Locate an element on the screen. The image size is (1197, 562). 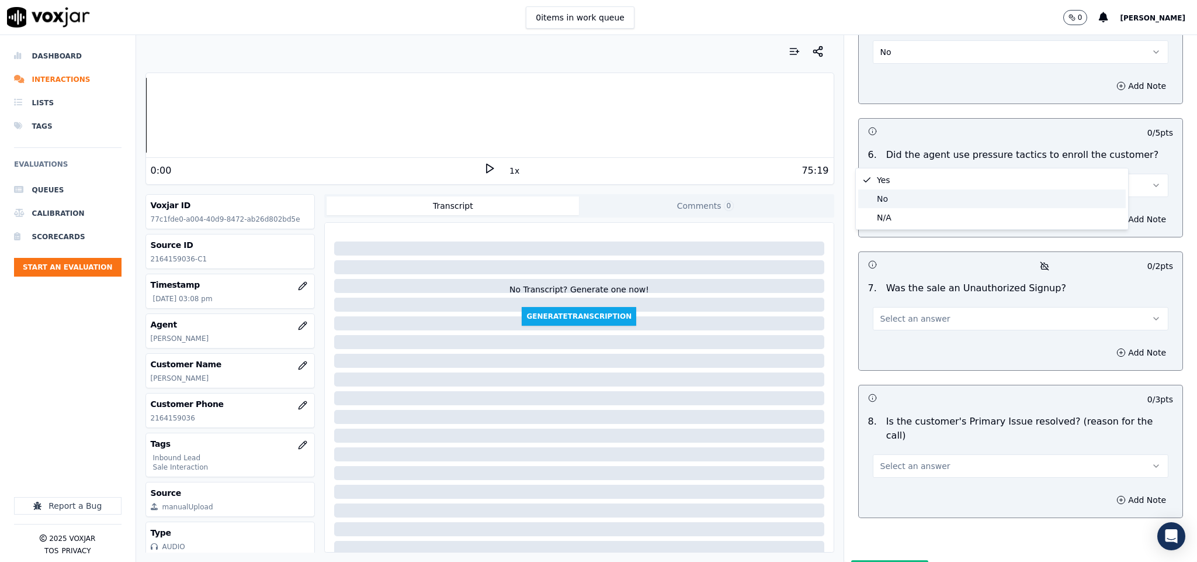
li: Lists is located at coordinates (68, 103).